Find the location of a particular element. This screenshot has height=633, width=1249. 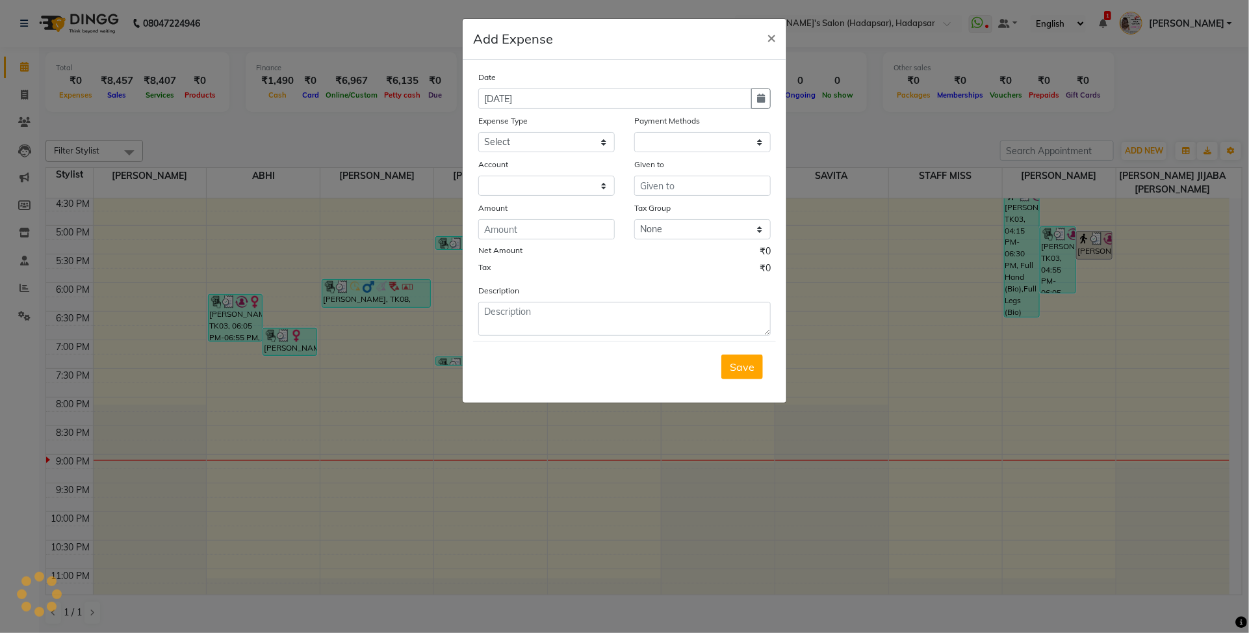

label: Net Amount is located at coordinates (501, 250).